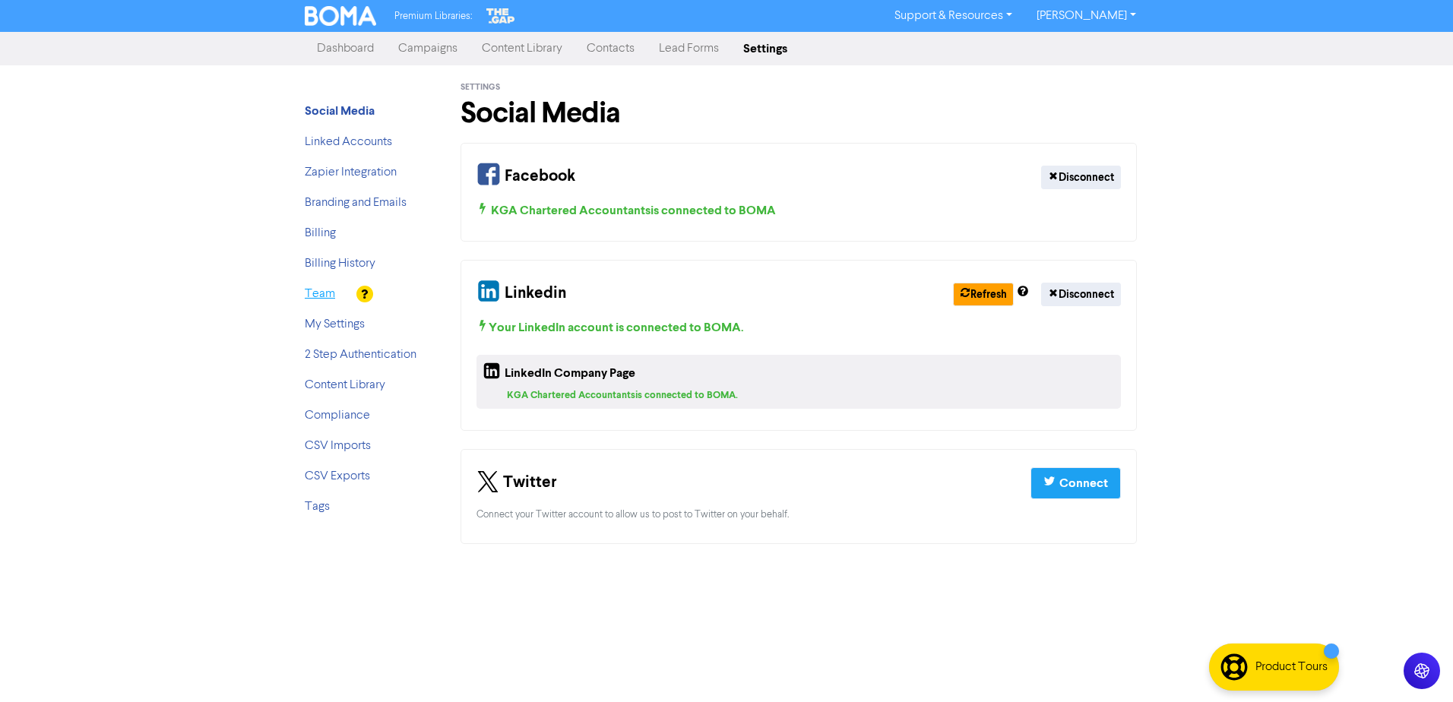 The image size is (1453, 702). I want to click on span: Settings, so click(480, 87).